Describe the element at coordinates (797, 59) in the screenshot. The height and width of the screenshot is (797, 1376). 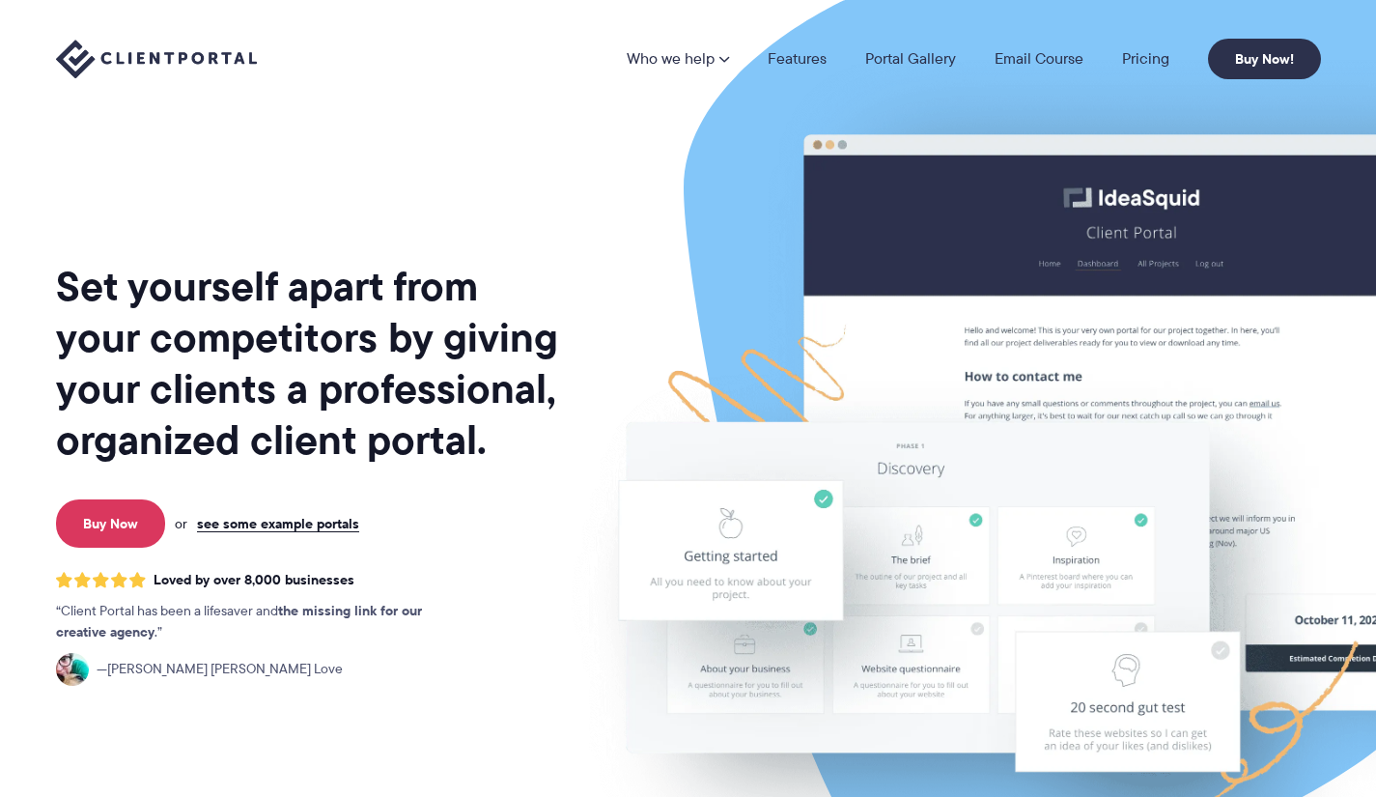
I see `a: Features` at that location.